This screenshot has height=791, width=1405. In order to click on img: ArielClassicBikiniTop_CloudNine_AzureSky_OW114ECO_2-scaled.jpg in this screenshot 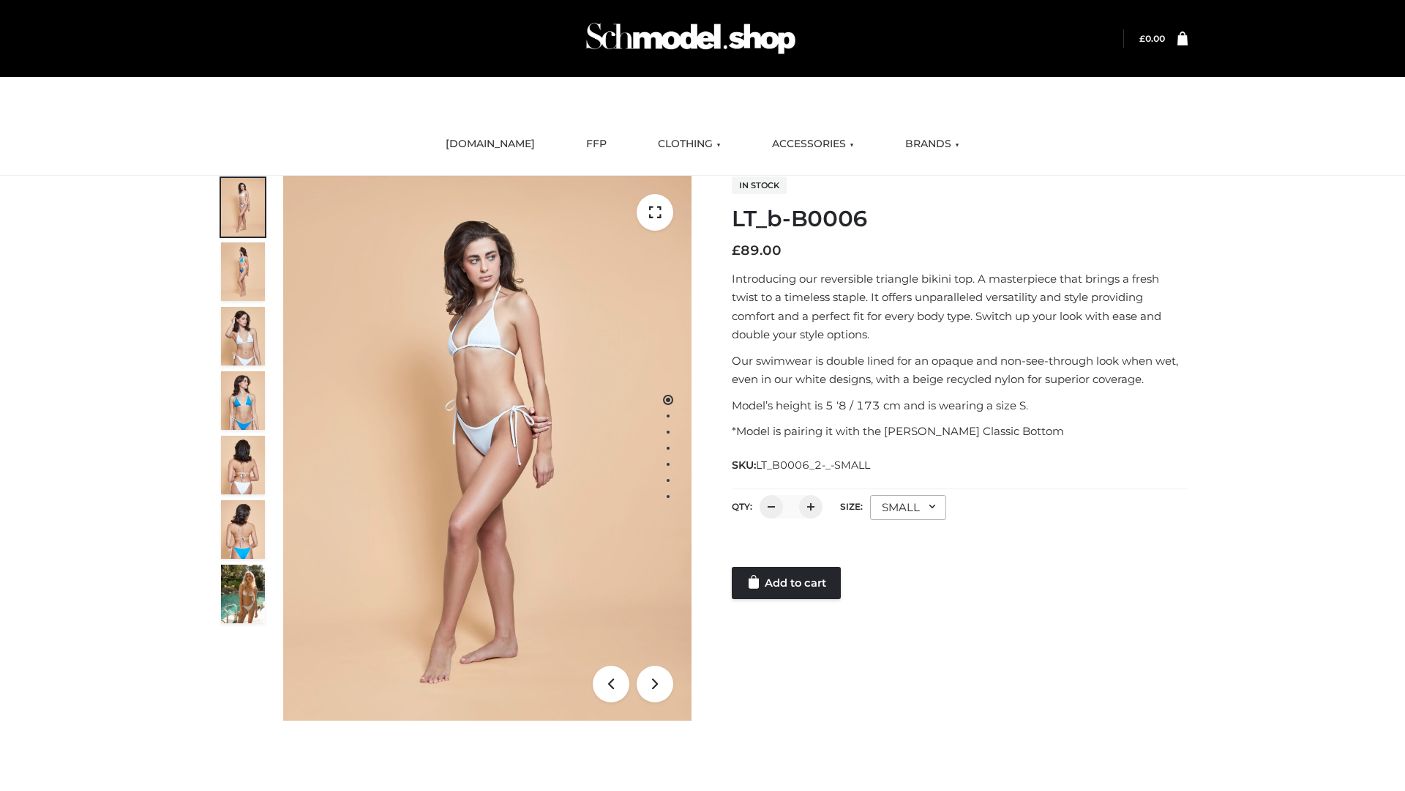, I will do `click(243, 272)`.